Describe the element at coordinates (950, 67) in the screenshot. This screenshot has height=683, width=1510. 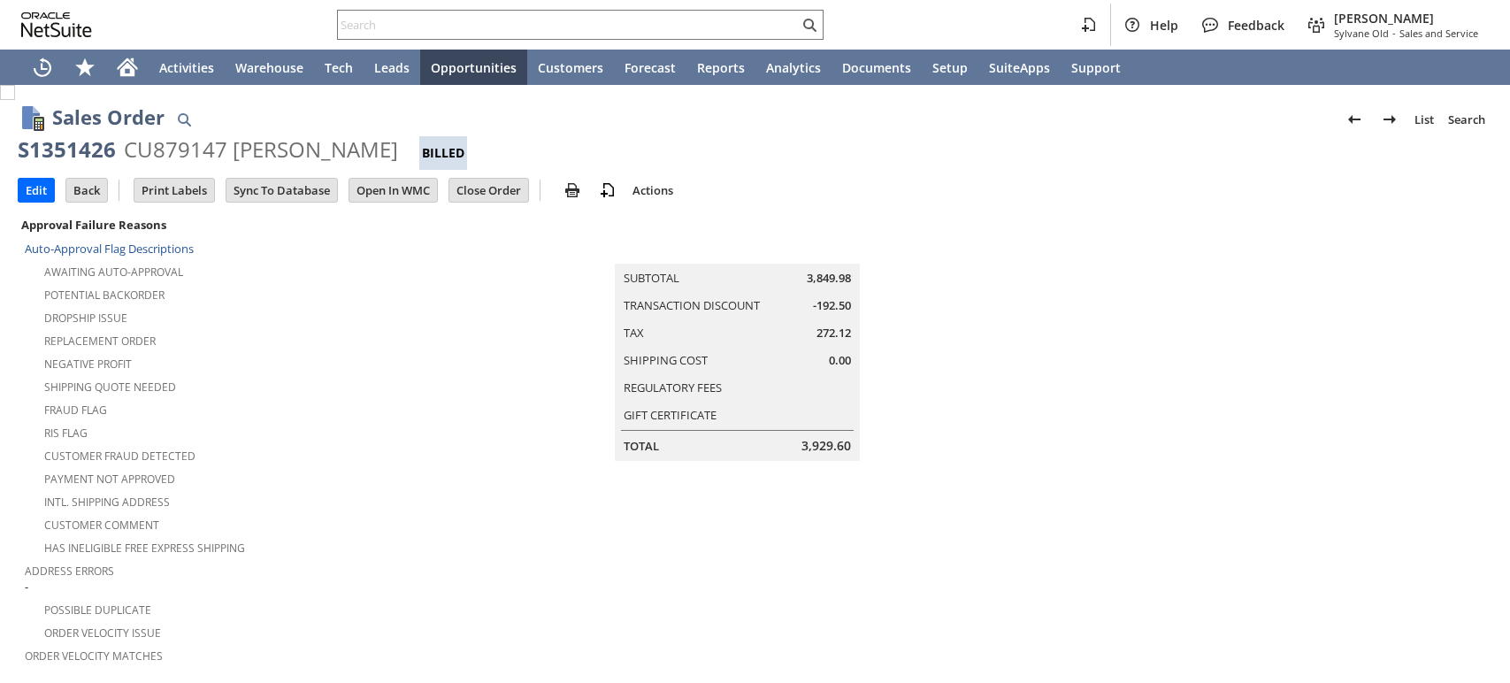
I see `a: Setup` at that location.